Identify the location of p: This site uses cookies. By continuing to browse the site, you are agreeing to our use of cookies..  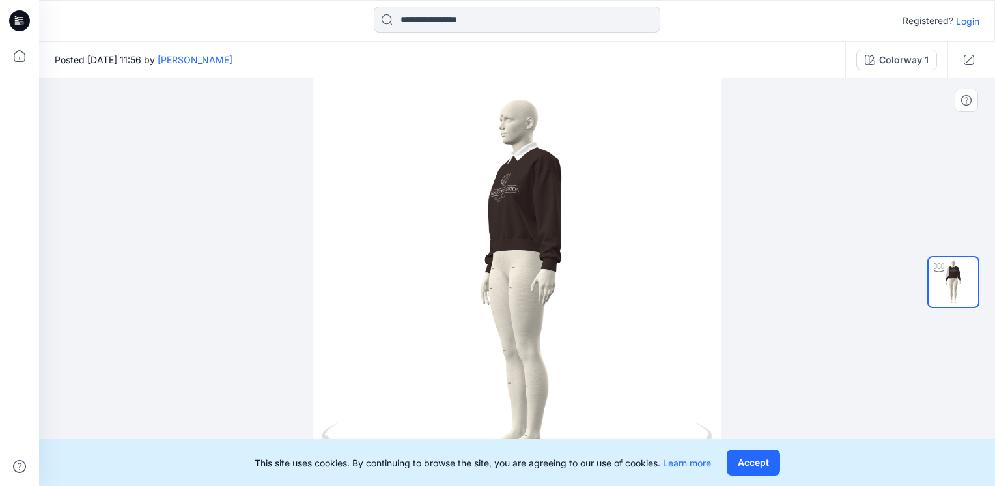
(482, 462).